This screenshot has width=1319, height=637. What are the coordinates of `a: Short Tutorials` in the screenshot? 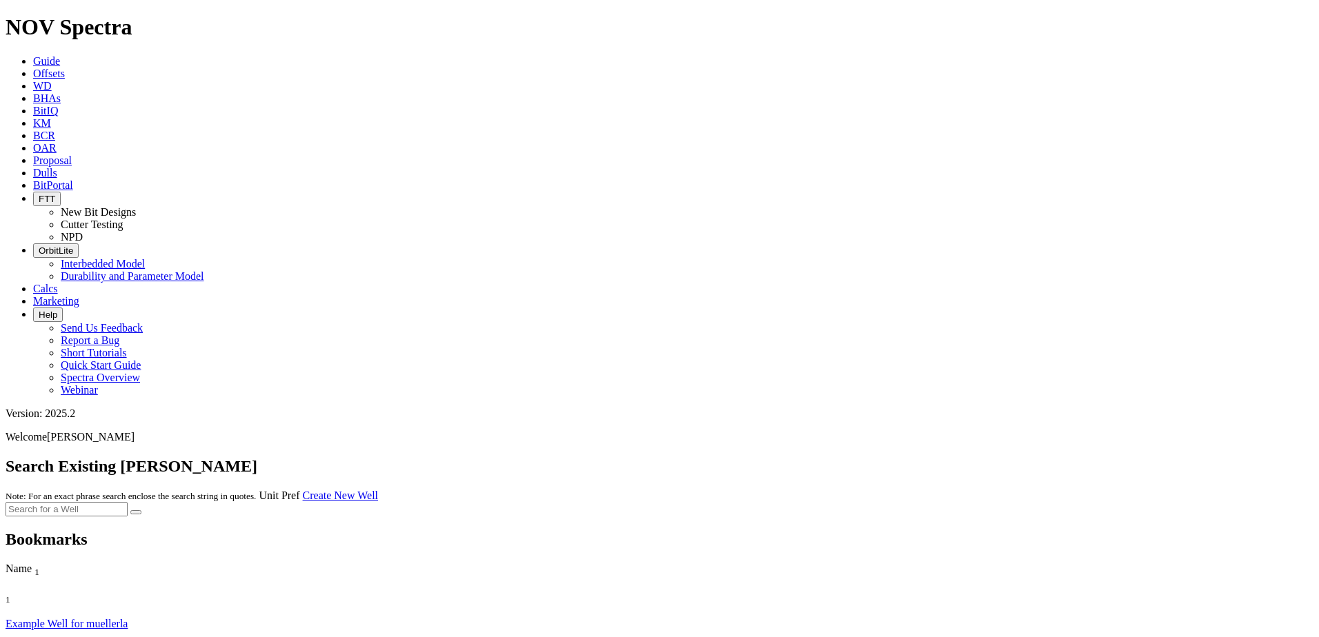 It's located at (94, 352).